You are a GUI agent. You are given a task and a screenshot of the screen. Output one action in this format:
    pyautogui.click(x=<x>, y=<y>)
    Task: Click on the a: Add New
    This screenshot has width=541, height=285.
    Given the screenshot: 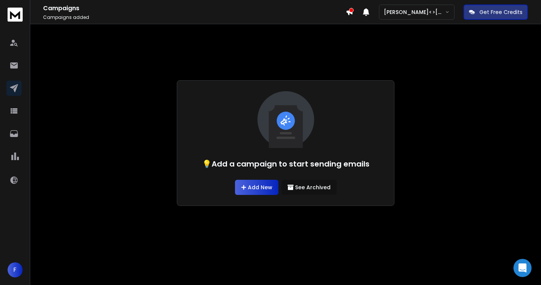 What is the action you would take?
    pyautogui.click(x=257, y=187)
    